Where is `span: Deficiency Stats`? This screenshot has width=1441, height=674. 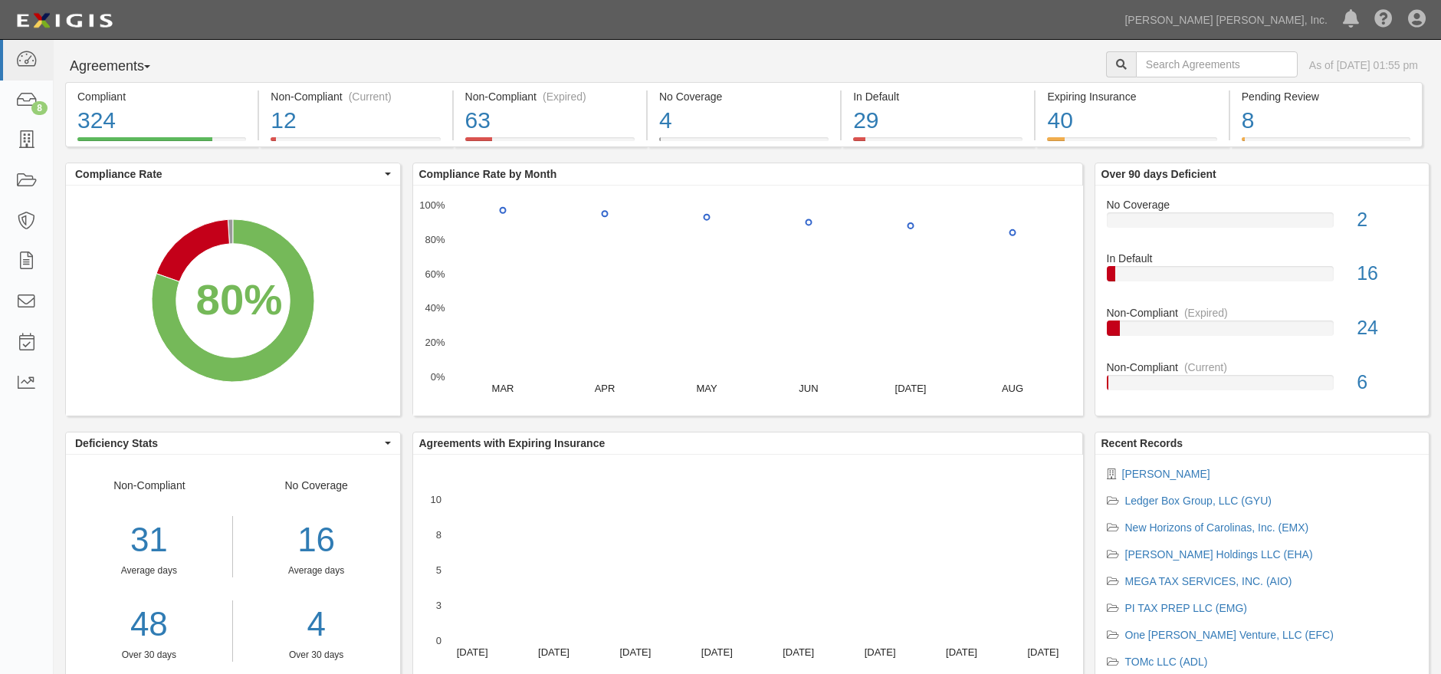
span: Deficiency Stats is located at coordinates (228, 443).